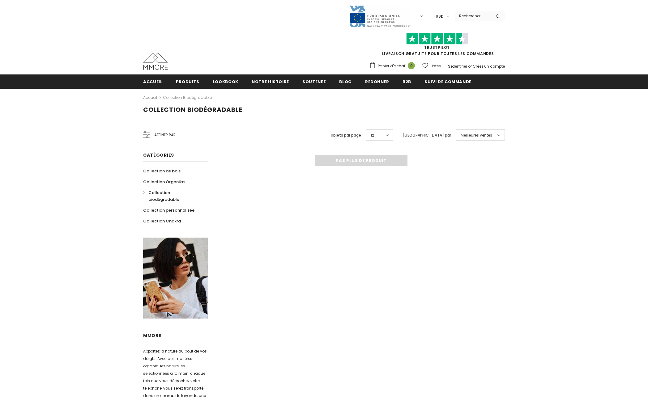 The width and height of the screenshot is (648, 397). I want to click on a: Blog, so click(345, 81).